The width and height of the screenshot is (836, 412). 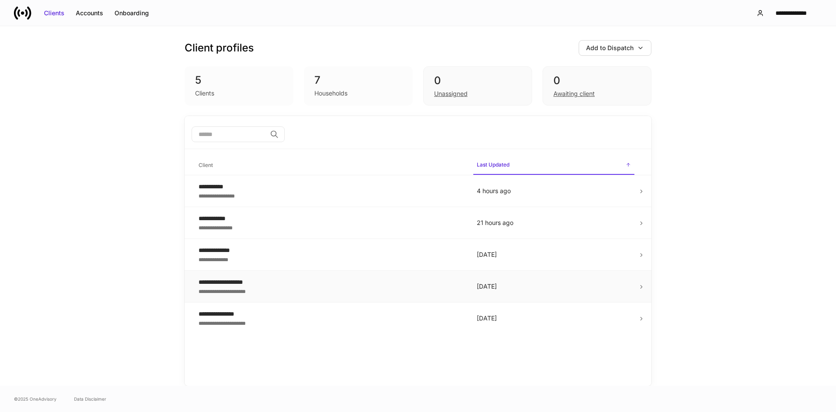 What do you see at coordinates (132, 13) in the screenshot?
I see `button: Onboarding` at bounding box center [132, 13].